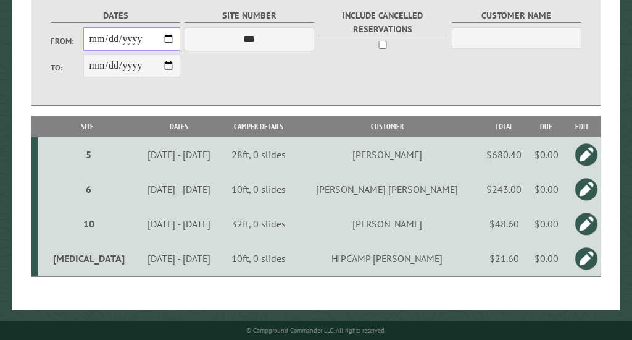  I want to click on th: Site, so click(87, 126).